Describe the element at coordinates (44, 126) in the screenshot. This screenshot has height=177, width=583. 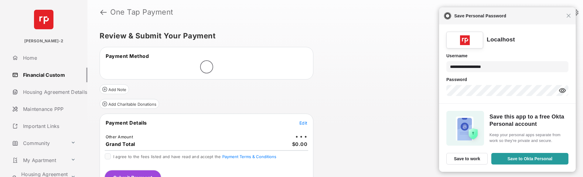
I see `a: Important Links` at that location.